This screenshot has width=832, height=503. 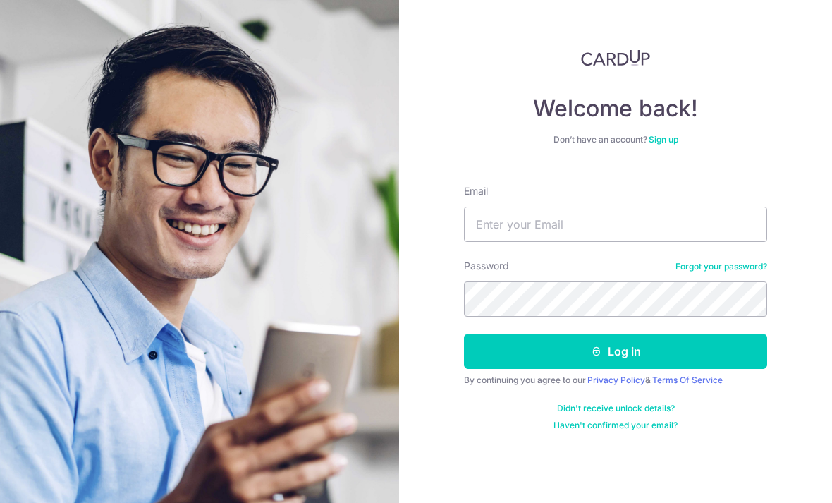 What do you see at coordinates (476, 191) in the screenshot?
I see `label: Email` at bounding box center [476, 191].